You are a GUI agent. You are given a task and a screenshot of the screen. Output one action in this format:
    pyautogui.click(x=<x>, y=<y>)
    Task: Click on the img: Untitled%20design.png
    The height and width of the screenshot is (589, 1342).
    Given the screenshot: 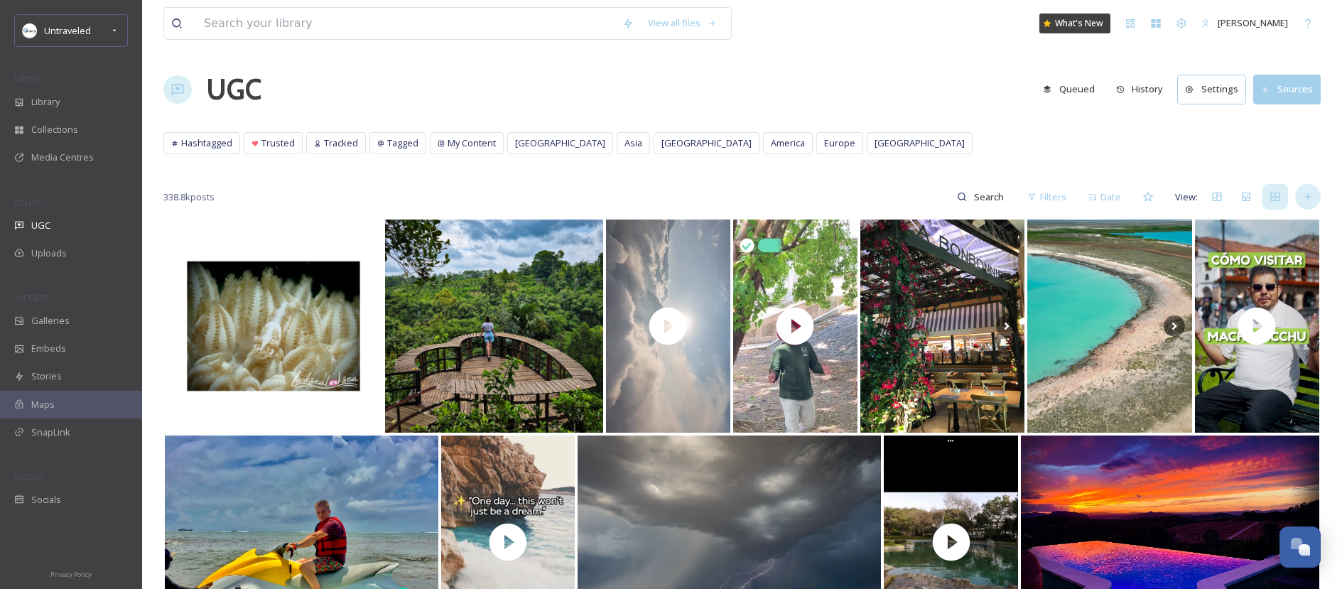 What is the action you would take?
    pyautogui.click(x=30, y=31)
    